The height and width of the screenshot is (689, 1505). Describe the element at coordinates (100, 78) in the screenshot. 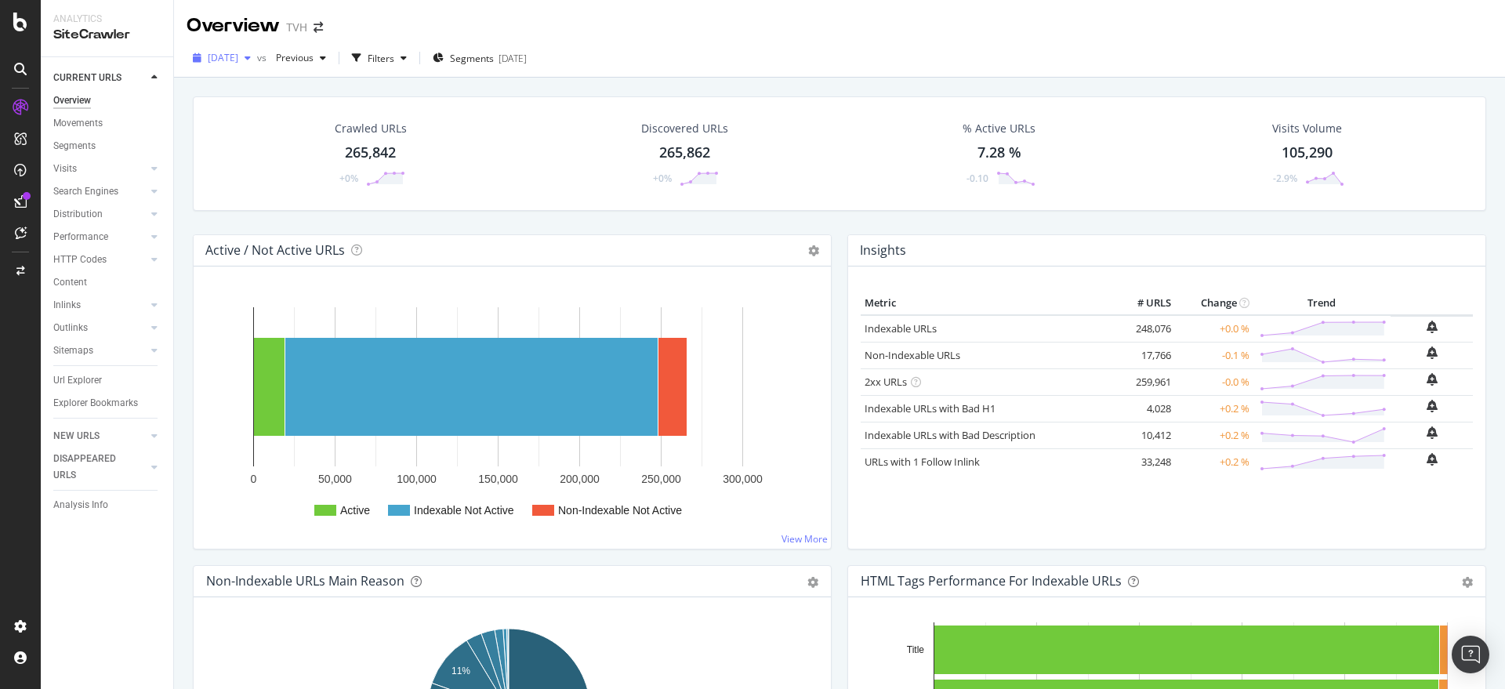

I see `a: CURRENT URLS` at that location.